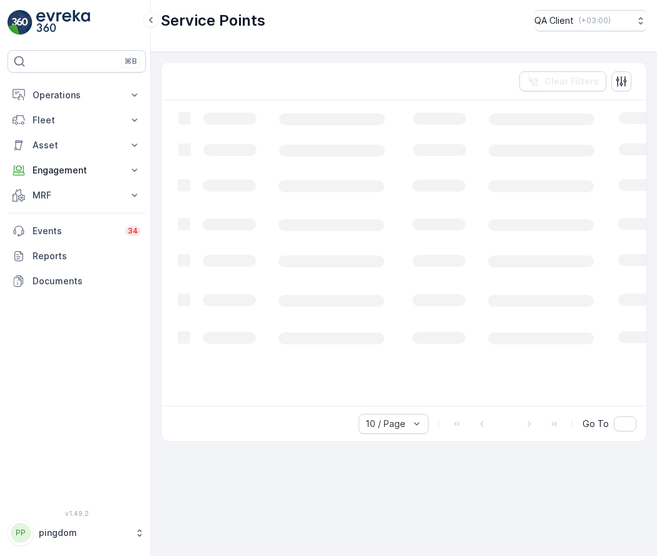 Image resolution: width=657 pixels, height=556 pixels. What do you see at coordinates (76, 145) in the screenshot?
I see `button: Asset` at bounding box center [76, 145].